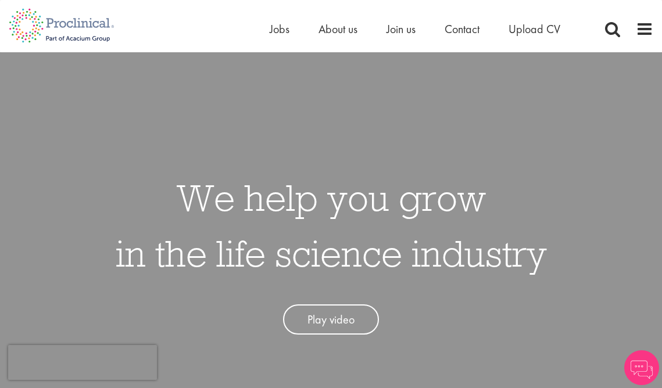 This screenshot has height=388, width=662. What do you see at coordinates (338, 29) in the screenshot?
I see `a: About us` at bounding box center [338, 29].